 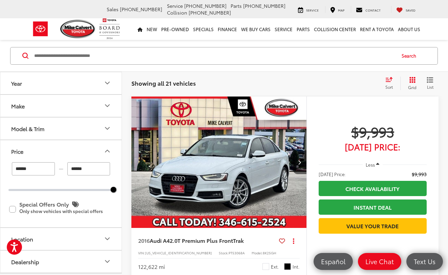 What do you see at coordinates (338, 9) in the screenshot?
I see `a: Map` at bounding box center [338, 9].